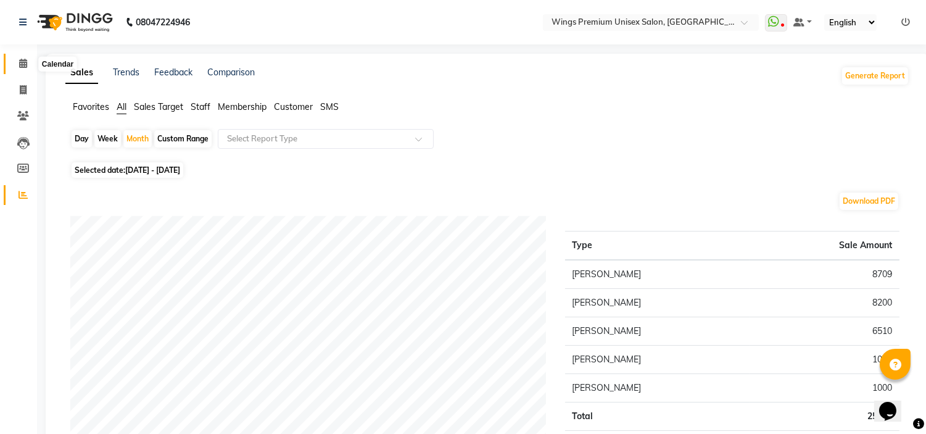 The width and height of the screenshot is (926, 434). What do you see at coordinates (126, 72) in the screenshot?
I see `a: Trends` at bounding box center [126, 72].